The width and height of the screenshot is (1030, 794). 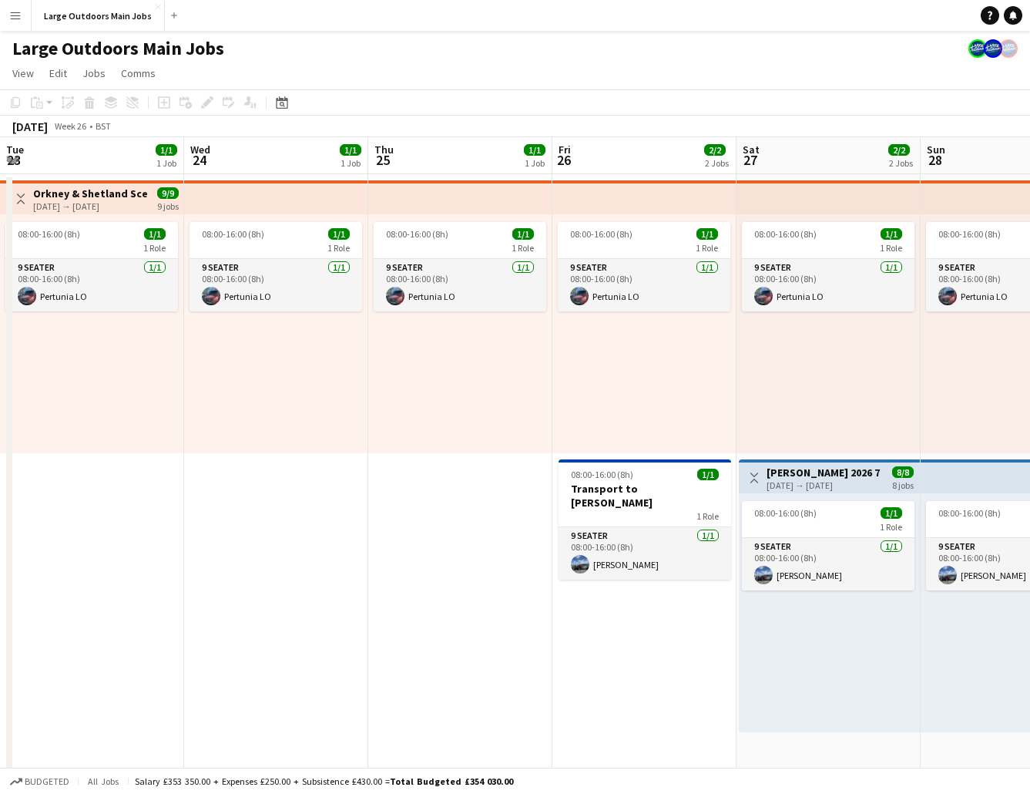 I want to click on span: 25, so click(x=383, y=160).